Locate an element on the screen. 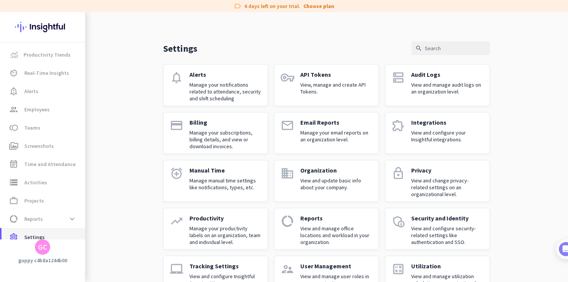  a: dnsAudit LogsView and manage audit logs on an organization level. is located at coordinates (437, 85).